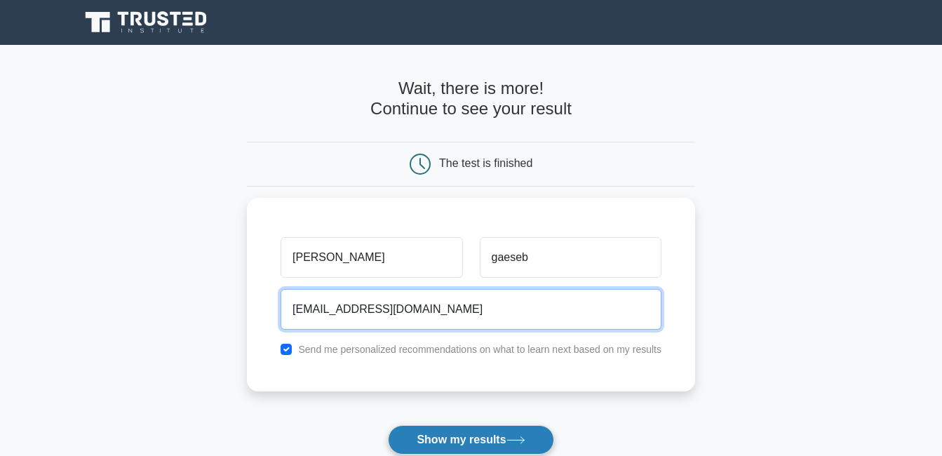  Describe the element at coordinates (371, 258) in the screenshot. I see `input: First name` at that location.